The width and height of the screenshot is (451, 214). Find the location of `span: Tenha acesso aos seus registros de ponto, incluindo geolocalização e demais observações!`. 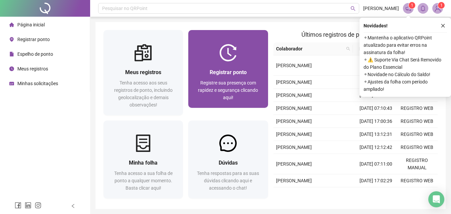

span: Tenha acesso aos seus registros de ponto, incluindo geolocalização e demais observações! is located at coordinates (143, 94).